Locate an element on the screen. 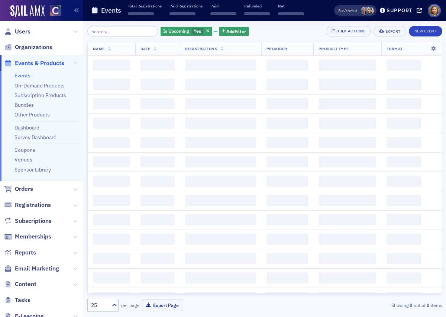 The width and height of the screenshot is (446, 317). span: Reports is located at coordinates (25, 252).